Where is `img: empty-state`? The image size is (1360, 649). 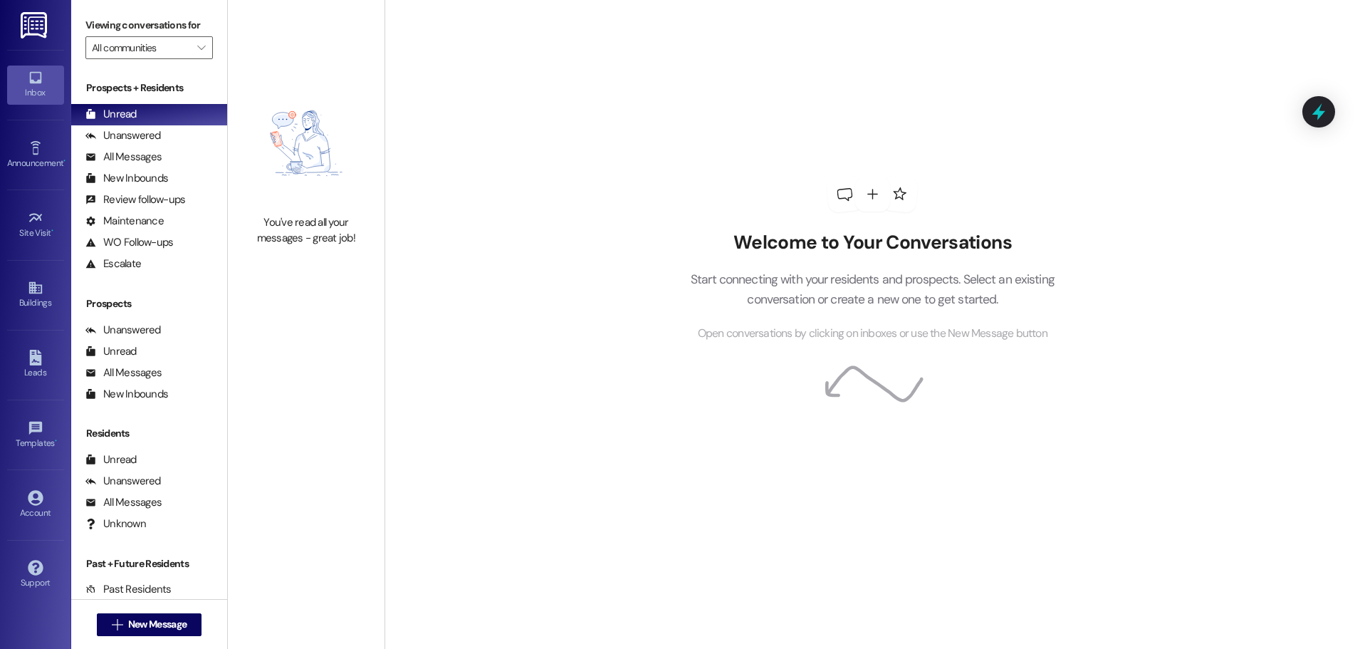 img: empty-state is located at coordinates (306, 143).